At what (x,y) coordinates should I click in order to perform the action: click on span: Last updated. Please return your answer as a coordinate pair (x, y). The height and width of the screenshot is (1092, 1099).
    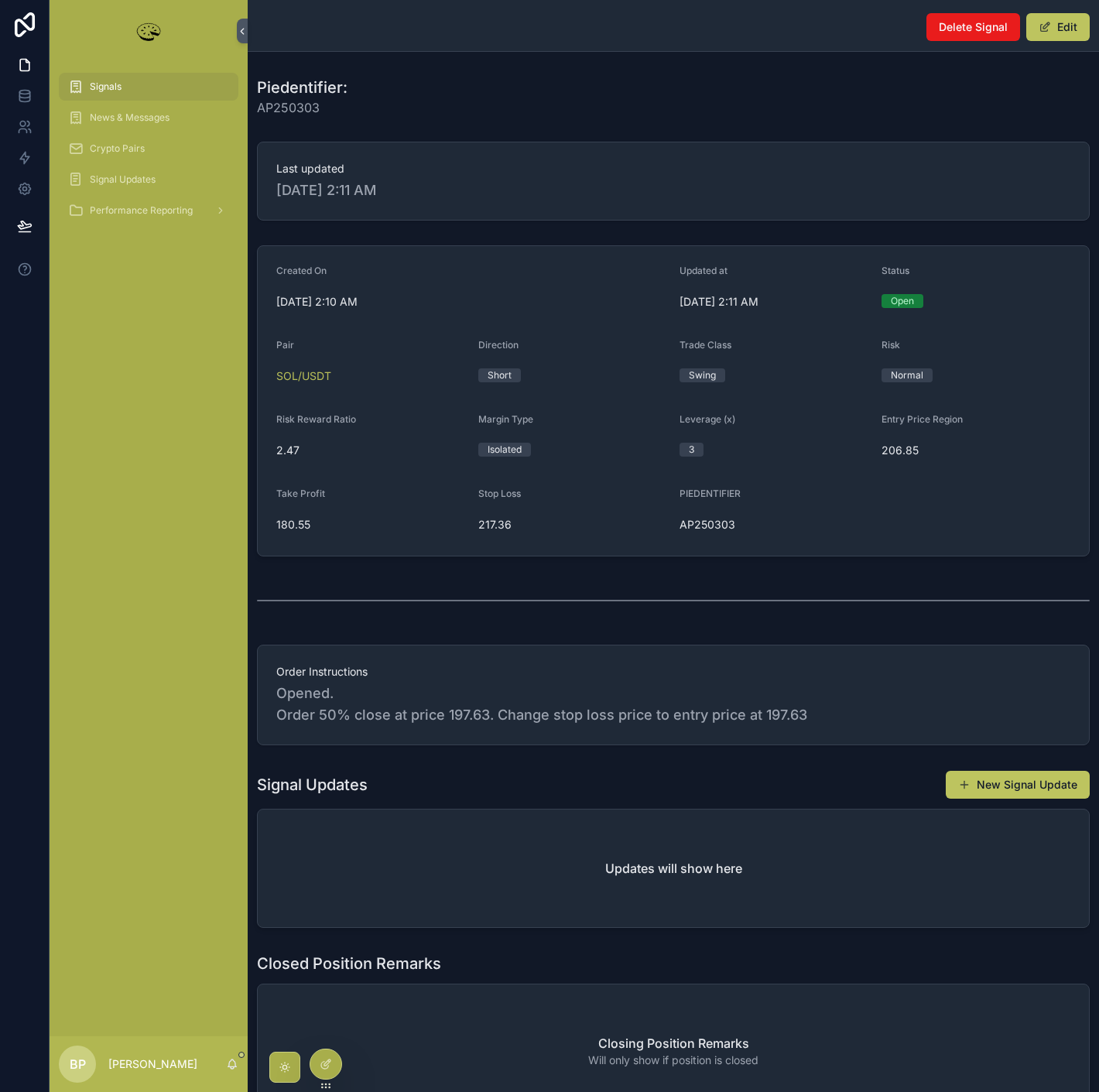
    Looking at the image, I should click on (673, 168).